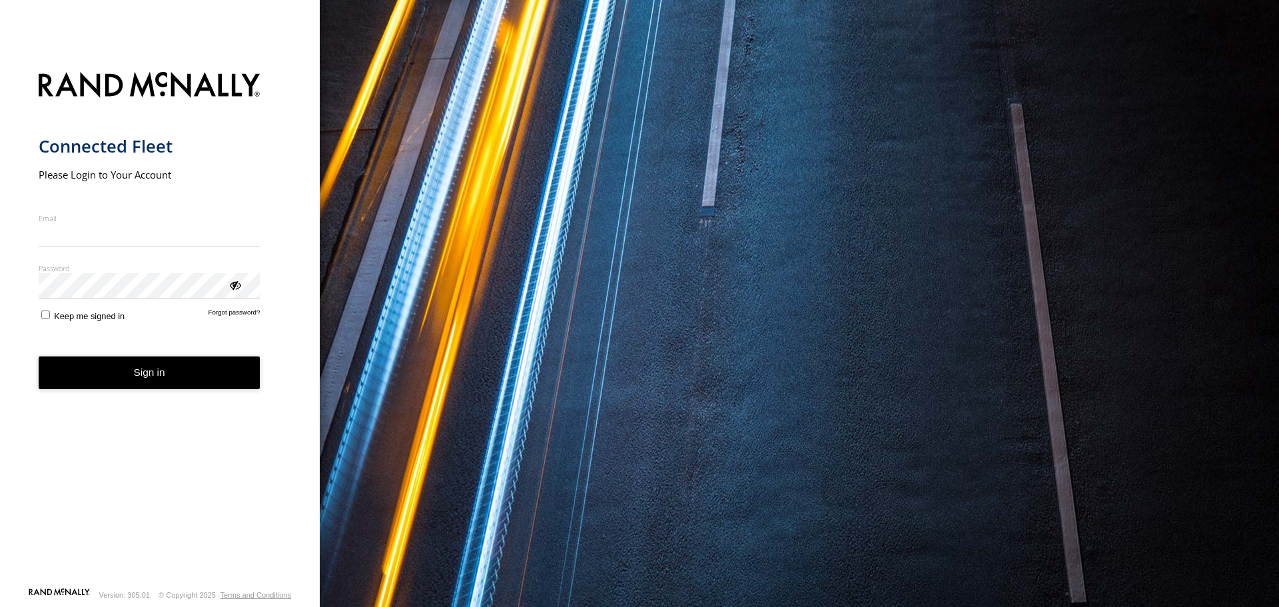 The width and height of the screenshot is (1279, 607). Describe the element at coordinates (224, 595) in the screenshot. I see `div: © Copyright 2025 -` at that location.